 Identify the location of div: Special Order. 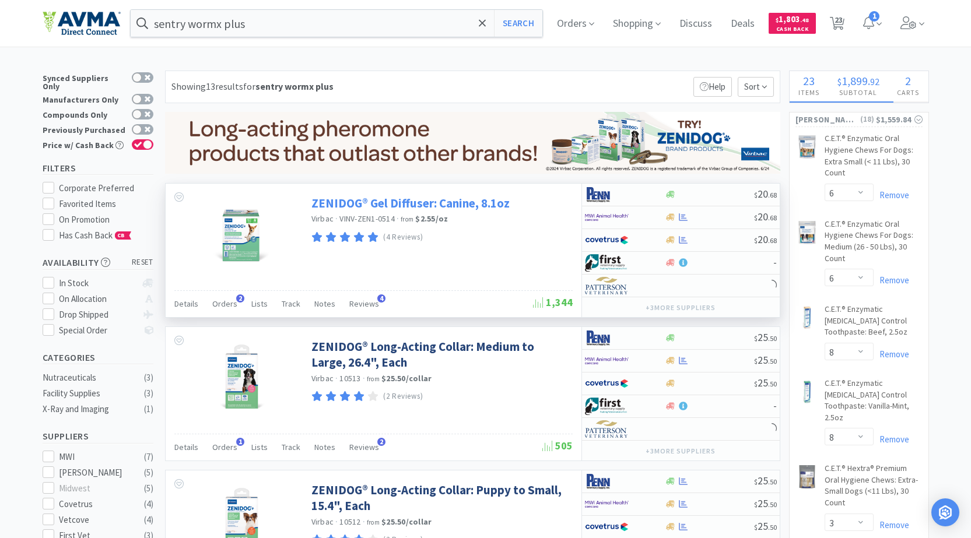
(97, 331).